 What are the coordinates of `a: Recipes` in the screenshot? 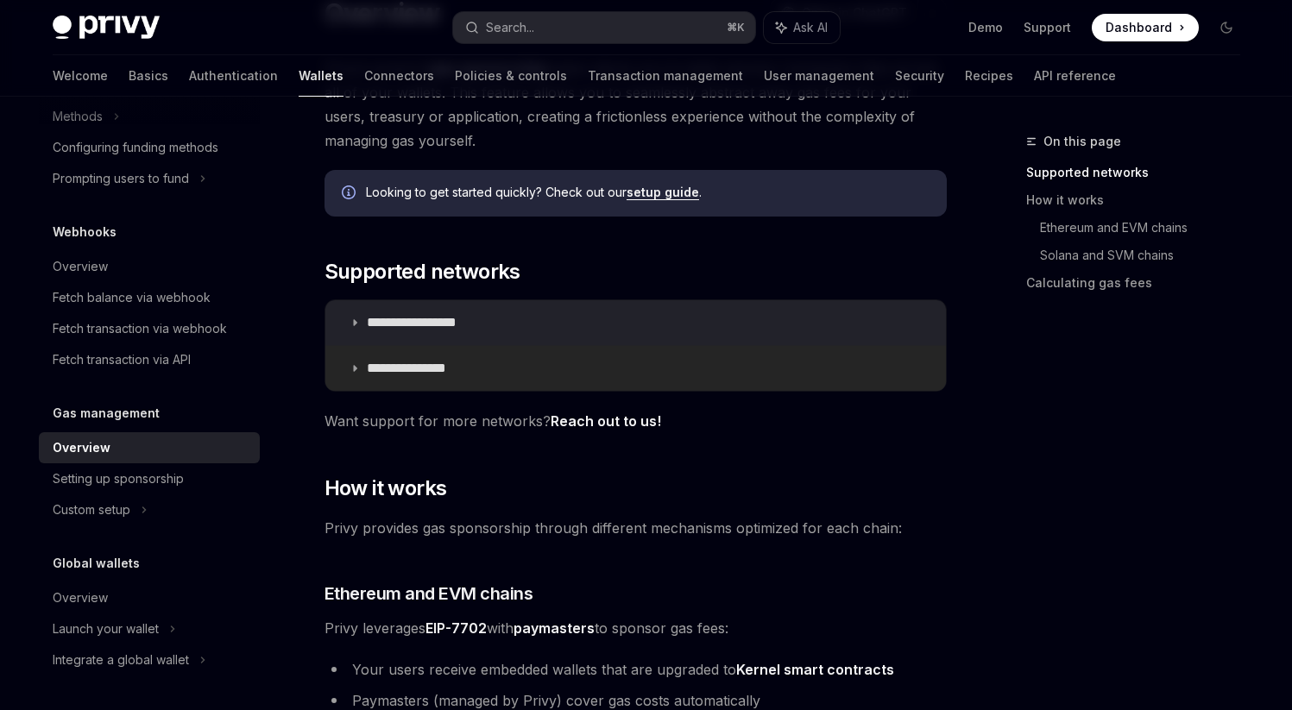 It's located at (989, 76).